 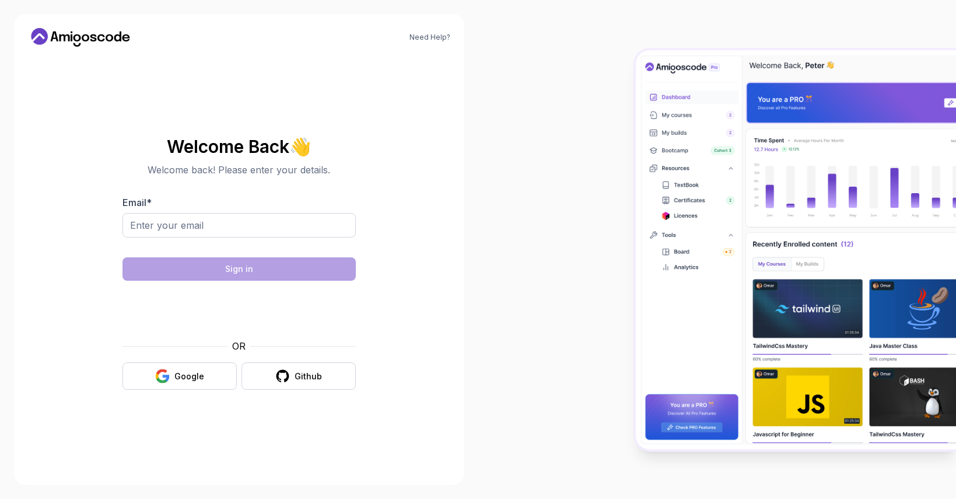 I want to click on div: Github, so click(x=308, y=376).